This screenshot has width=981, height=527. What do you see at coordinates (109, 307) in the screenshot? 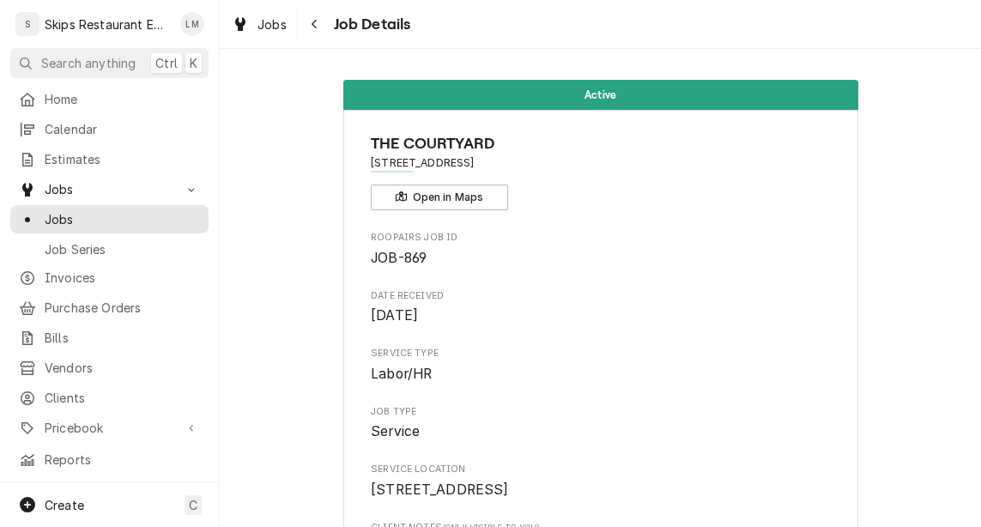
I see `a: Purchase Orders` at bounding box center [109, 307].